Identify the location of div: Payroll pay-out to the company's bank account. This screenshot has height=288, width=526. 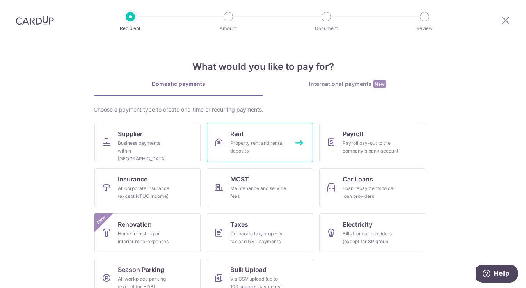
(371, 147).